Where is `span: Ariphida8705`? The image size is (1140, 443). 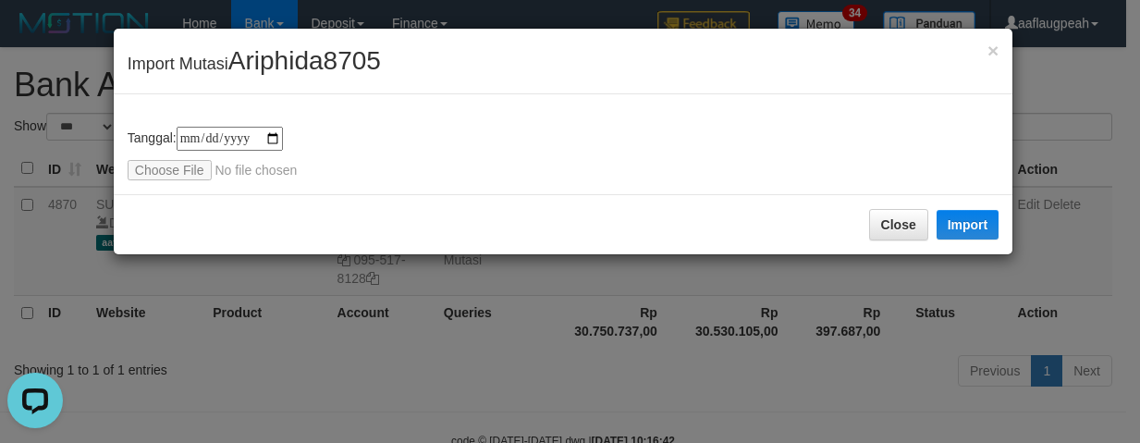 span: Ariphida8705 is located at coordinates (304, 60).